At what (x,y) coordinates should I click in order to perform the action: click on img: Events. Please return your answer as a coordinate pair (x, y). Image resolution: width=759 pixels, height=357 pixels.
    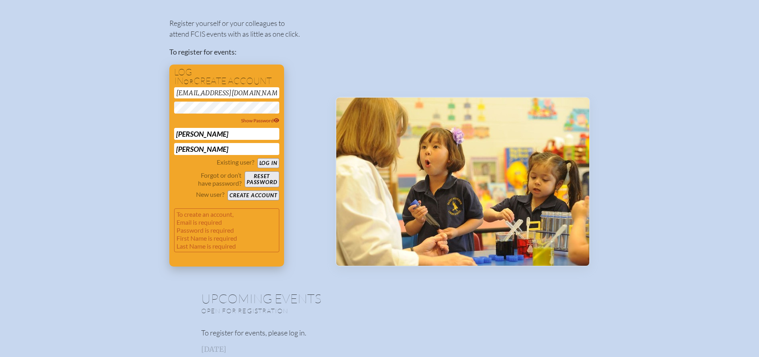
    Looking at the image, I should click on (463, 182).